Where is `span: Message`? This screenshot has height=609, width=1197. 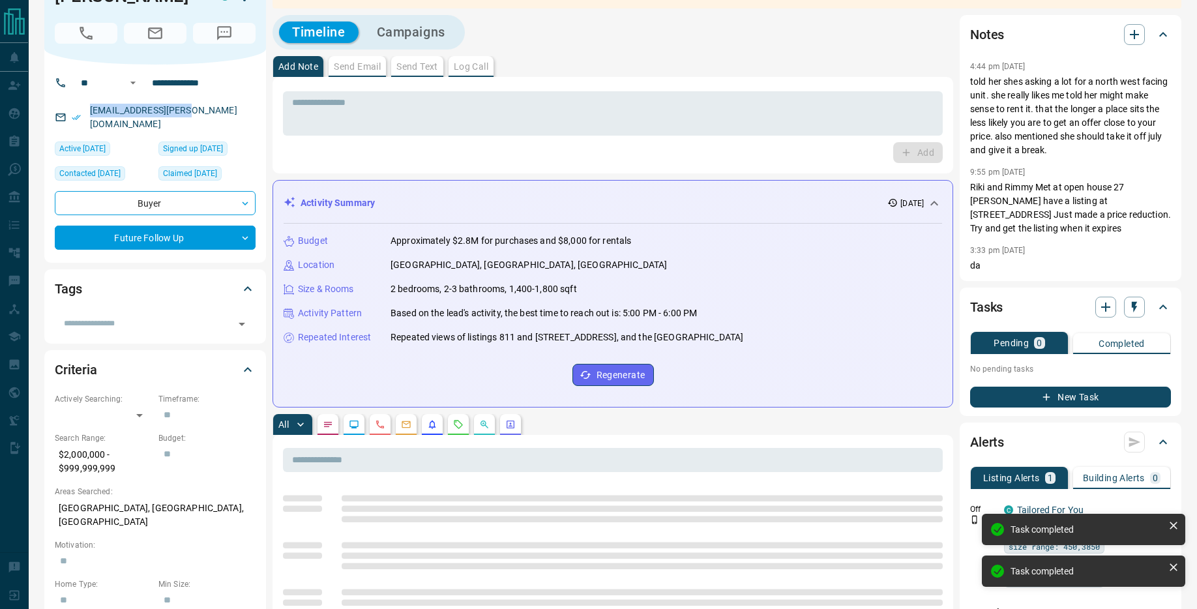
span: Message is located at coordinates (224, 33).